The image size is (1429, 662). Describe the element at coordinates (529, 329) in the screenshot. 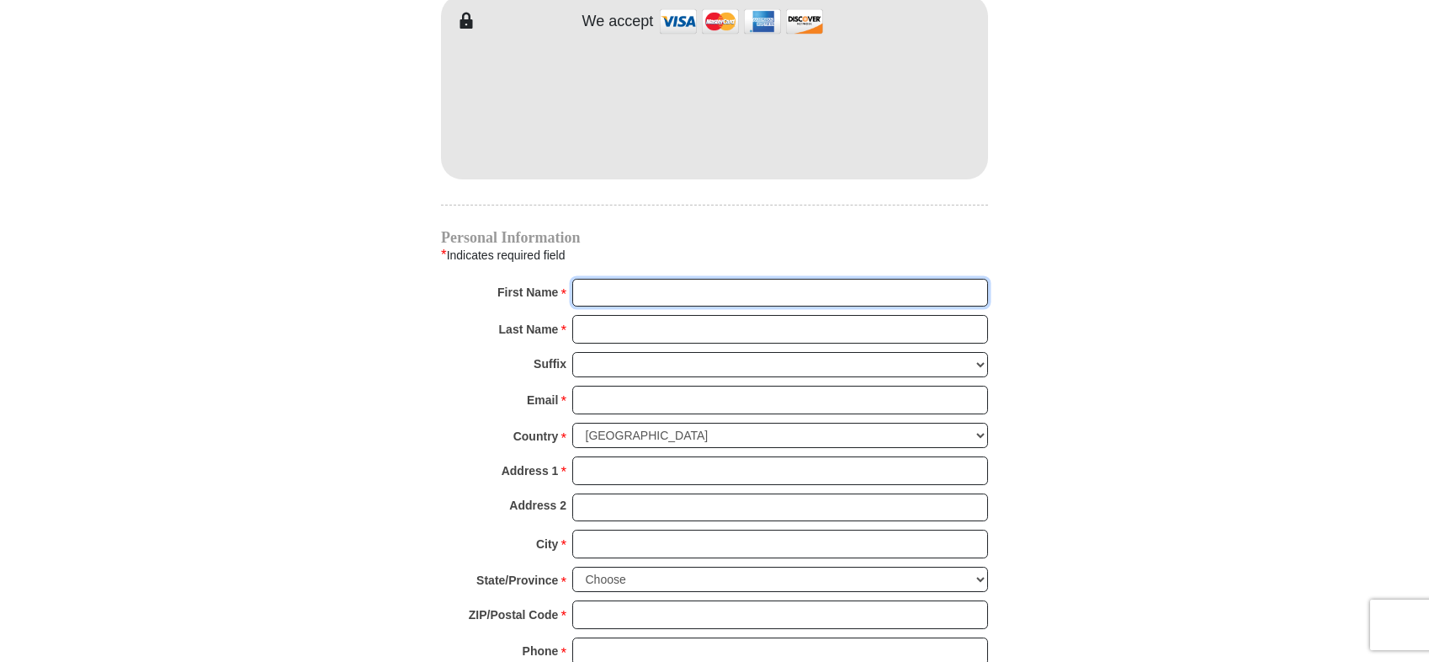

I see `strong: Last Name` at that location.